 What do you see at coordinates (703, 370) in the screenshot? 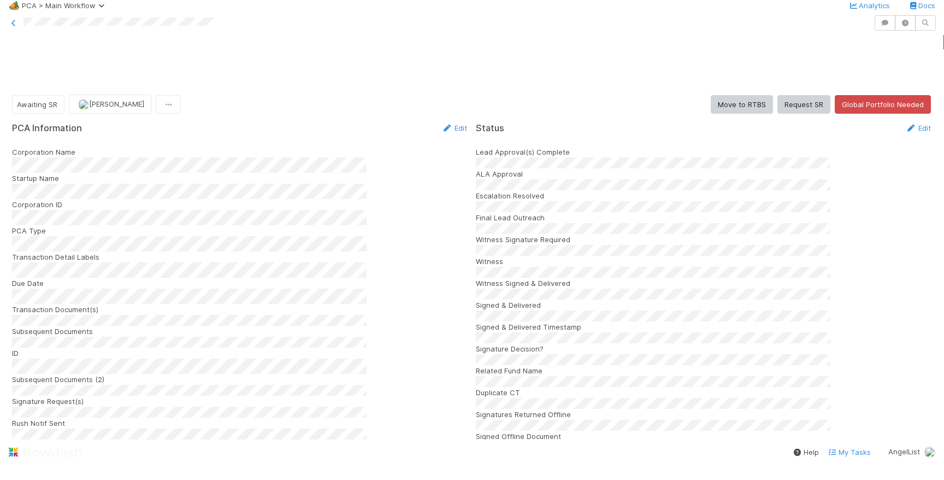
I see `div: Related Fund Name` at bounding box center [703, 370].